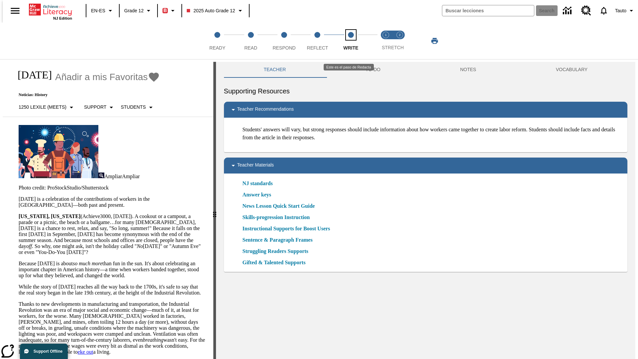 Image resolution: width=638 pixels, height=359 pixels. Describe the element at coordinates (276, 217) in the screenshot. I see `a: Skills-progression Instruction, Se abrirá en una nueva ventana o pestaña` at that location.